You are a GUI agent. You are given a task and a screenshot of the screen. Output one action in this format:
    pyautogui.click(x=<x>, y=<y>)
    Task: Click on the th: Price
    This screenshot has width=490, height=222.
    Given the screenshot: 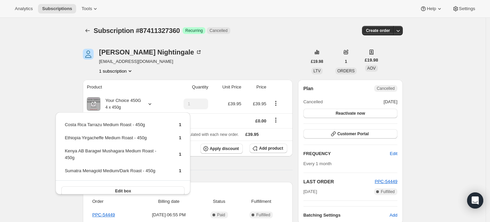 What is the action you would take?
    pyautogui.click(x=256, y=87)
    